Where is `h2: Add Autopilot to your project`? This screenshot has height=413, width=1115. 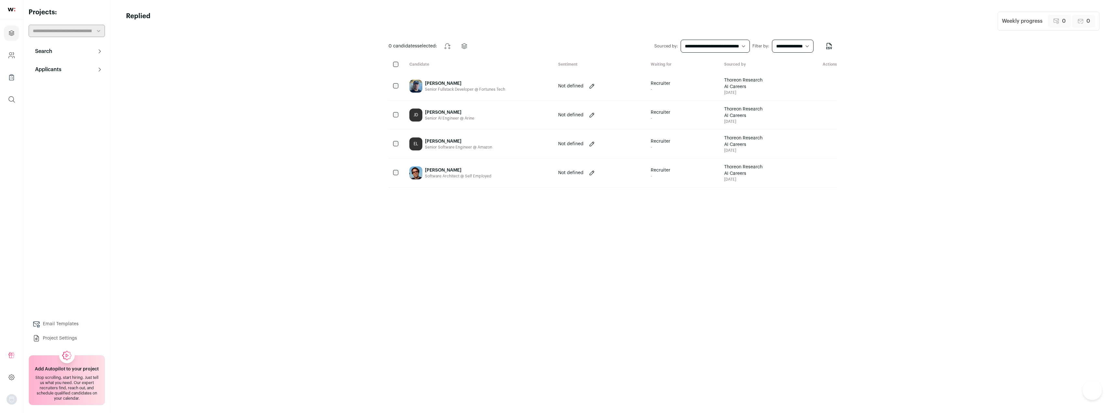
h2: Add Autopilot to your project is located at coordinates (67, 369).